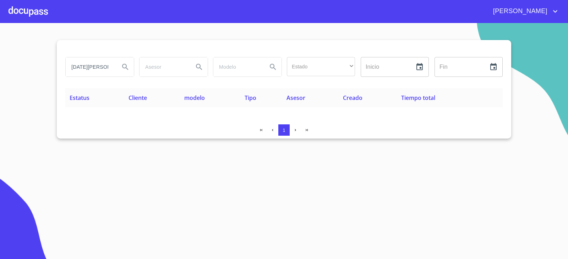  Describe the element at coordinates (418, 98) in the screenshot. I see `span: Tiempo total` at that location.